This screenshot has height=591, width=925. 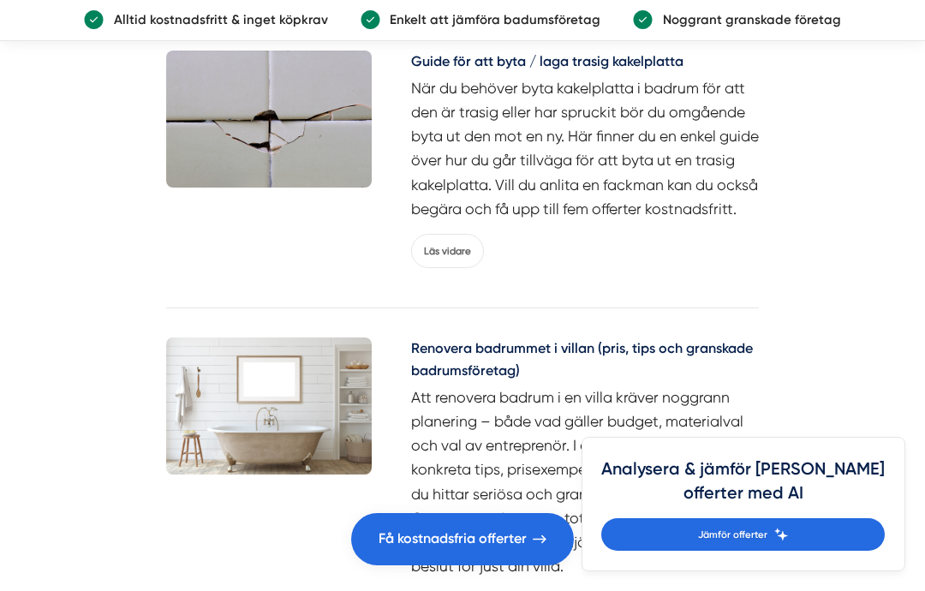 What do you see at coordinates (742, 534) in the screenshot?
I see `a: Jämför offerter` at bounding box center [742, 534].